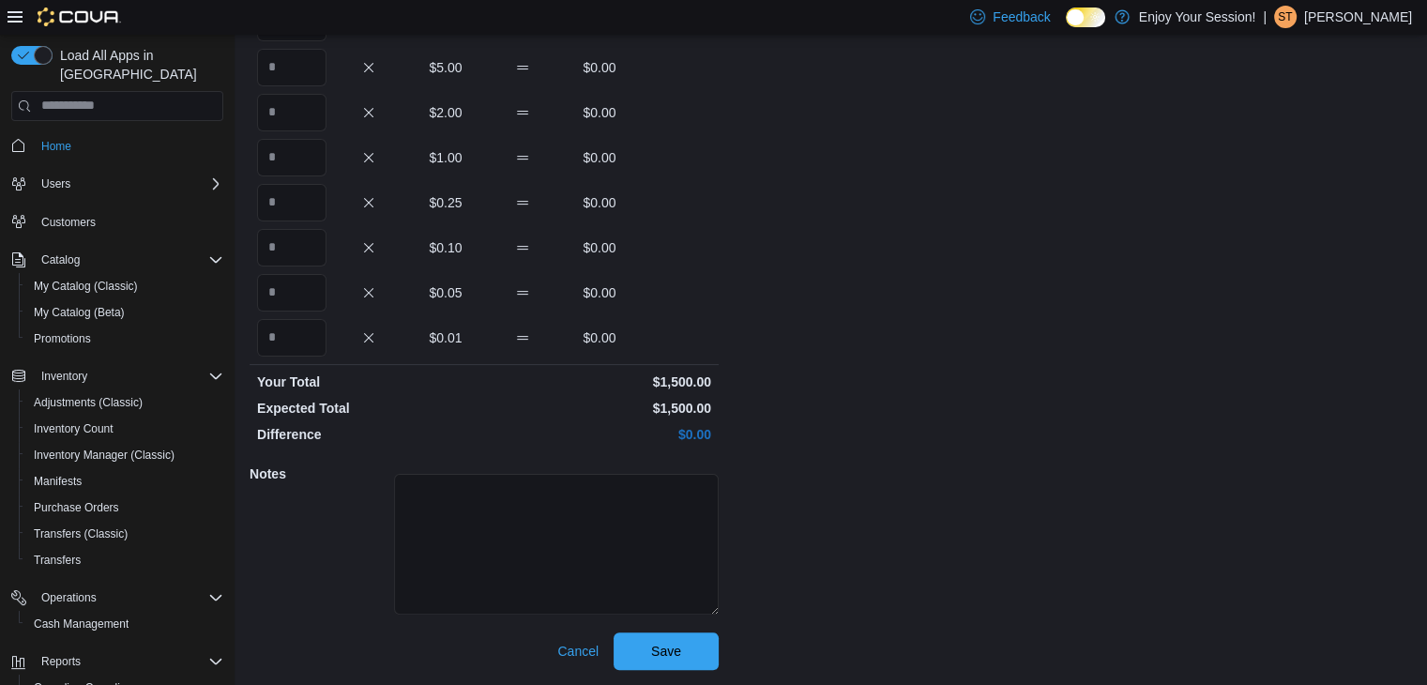 The height and width of the screenshot is (685, 1427). What do you see at coordinates (85, 286) in the screenshot?
I see `a: My Catalog (Classic)` at bounding box center [85, 286].